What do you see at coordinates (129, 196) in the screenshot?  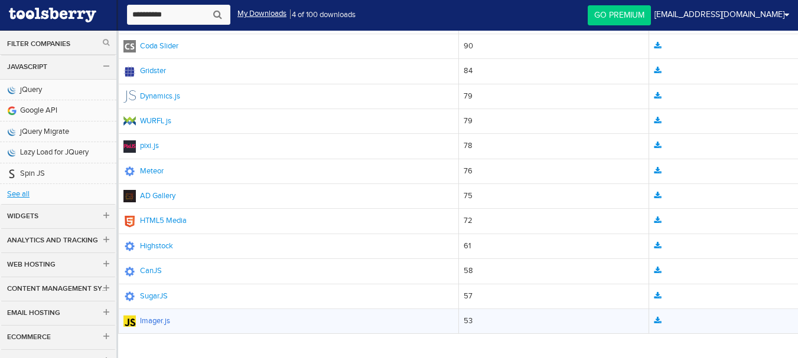 I see `img: AD Gallery` at bounding box center [129, 196].